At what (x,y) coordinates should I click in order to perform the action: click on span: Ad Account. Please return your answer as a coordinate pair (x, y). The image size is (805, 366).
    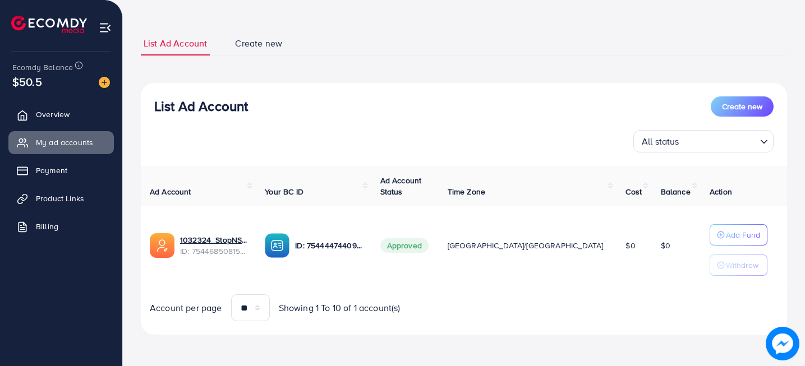
    Looking at the image, I should click on (171, 192).